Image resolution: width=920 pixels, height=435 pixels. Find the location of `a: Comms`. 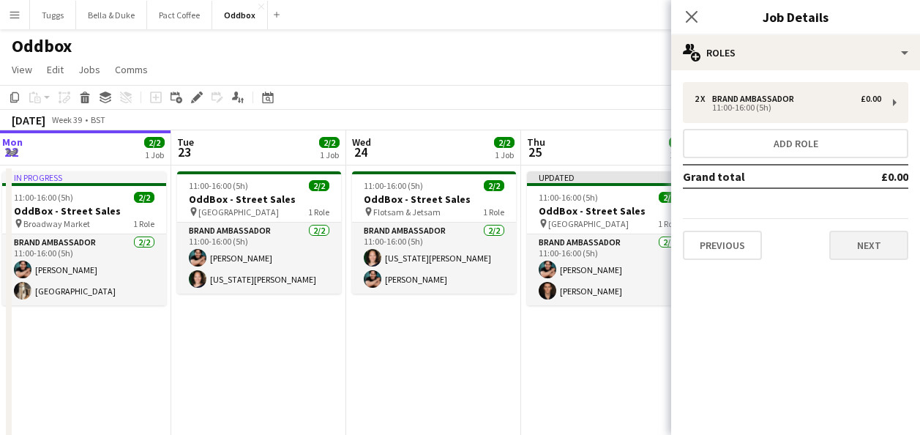

a: Comms is located at coordinates (131, 70).